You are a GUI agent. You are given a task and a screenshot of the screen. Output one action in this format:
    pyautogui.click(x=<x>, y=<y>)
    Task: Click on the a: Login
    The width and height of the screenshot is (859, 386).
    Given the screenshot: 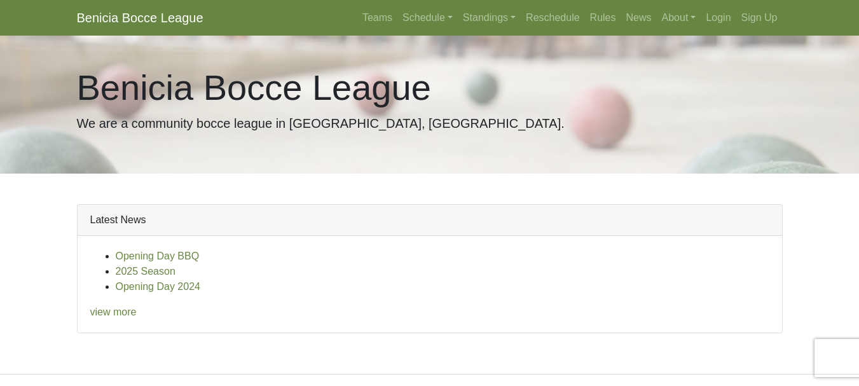 What is the action you would take?
    pyautogui.click(x=718, y=18)
    